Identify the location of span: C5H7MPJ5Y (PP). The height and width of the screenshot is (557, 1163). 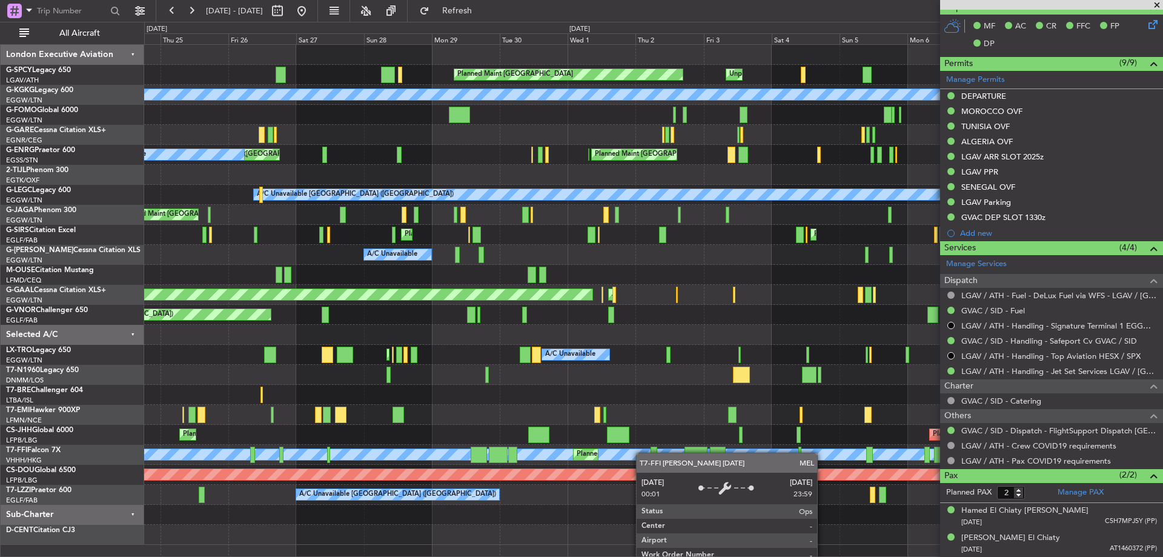
(1131, 521).